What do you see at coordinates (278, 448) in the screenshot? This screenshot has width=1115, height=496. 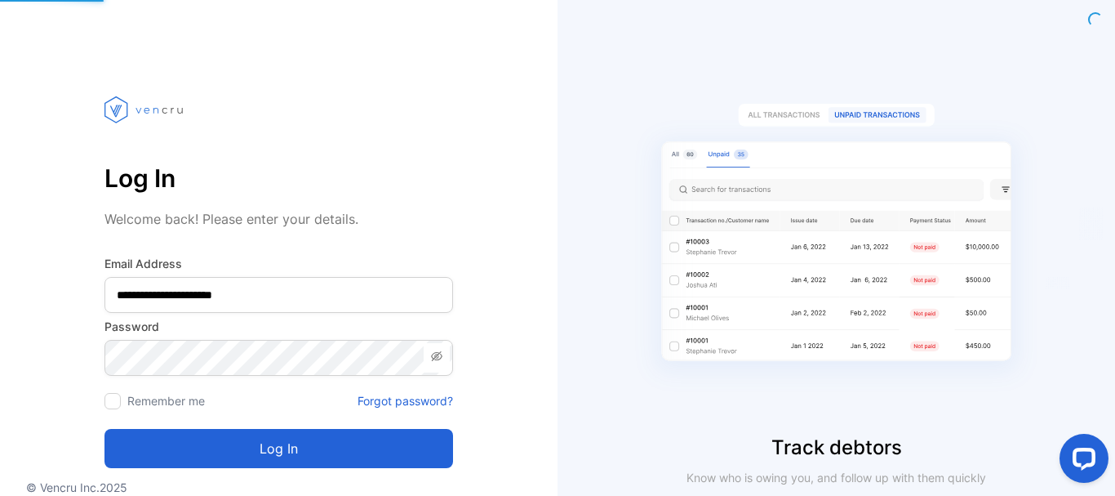 I see `button: Log in` at bounding box center [278, 448].